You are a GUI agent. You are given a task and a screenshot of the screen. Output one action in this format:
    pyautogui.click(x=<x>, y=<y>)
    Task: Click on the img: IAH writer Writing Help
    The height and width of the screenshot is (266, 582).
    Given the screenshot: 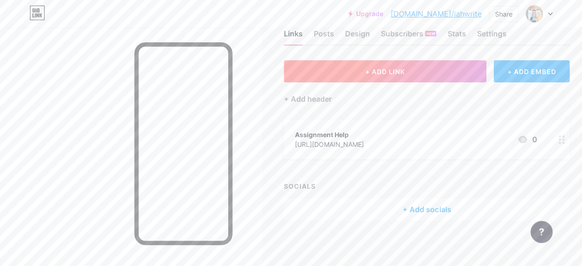 What is the action you would take?
    pyautogui.click(x=534, y=14)
    